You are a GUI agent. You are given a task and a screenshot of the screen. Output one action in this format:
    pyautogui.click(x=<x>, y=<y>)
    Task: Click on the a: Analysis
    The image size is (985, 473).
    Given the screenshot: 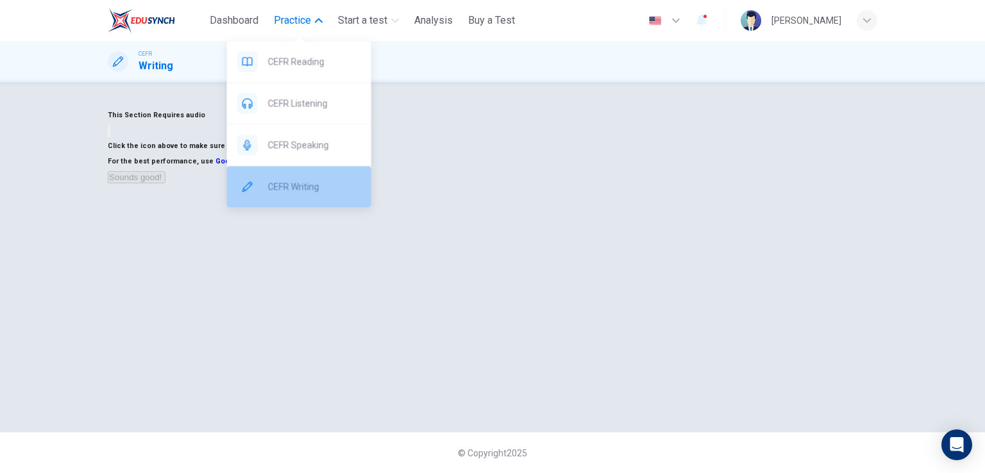 What is the action you would take?
    pyautogui.click(x=434, y=21)
    